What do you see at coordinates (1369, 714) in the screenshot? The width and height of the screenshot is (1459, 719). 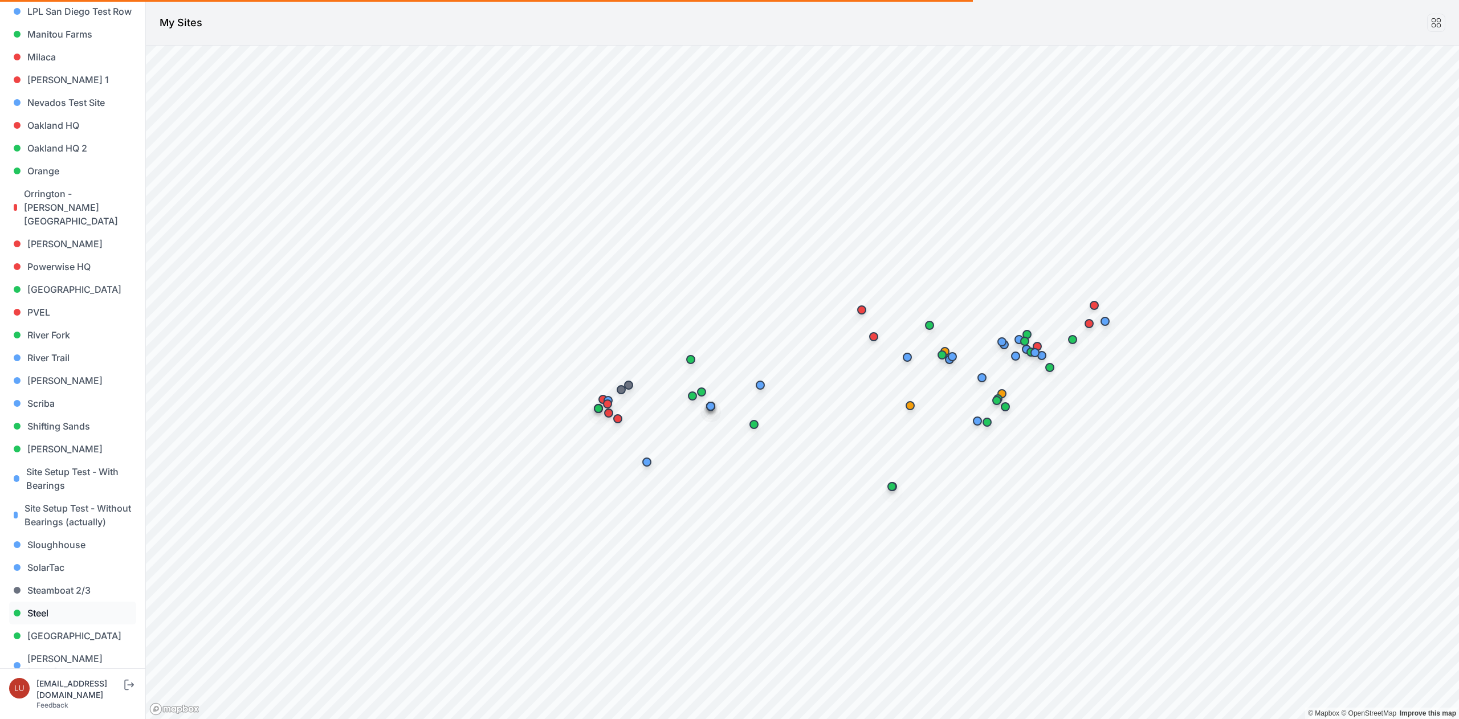 I see `a: OpenStreetMap` at bounding box center [1369, 714].